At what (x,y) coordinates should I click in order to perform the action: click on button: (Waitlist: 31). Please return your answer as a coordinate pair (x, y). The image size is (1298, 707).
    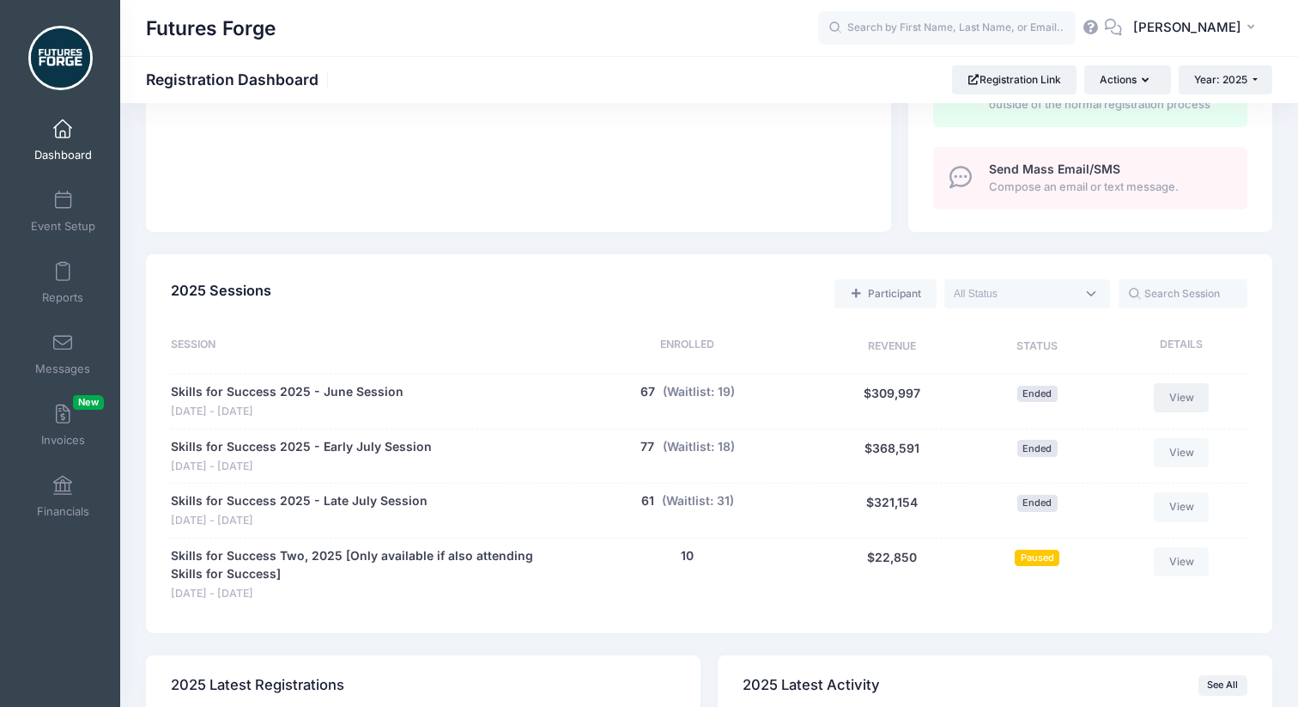
    Looking at the image, I should click on (698, 501).